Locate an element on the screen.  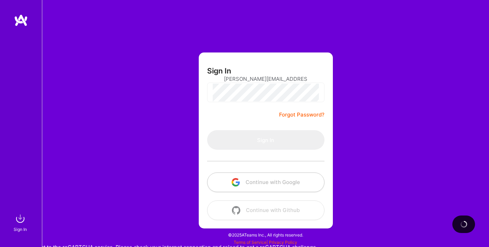
img: loading is located at coordinates (464, 224).